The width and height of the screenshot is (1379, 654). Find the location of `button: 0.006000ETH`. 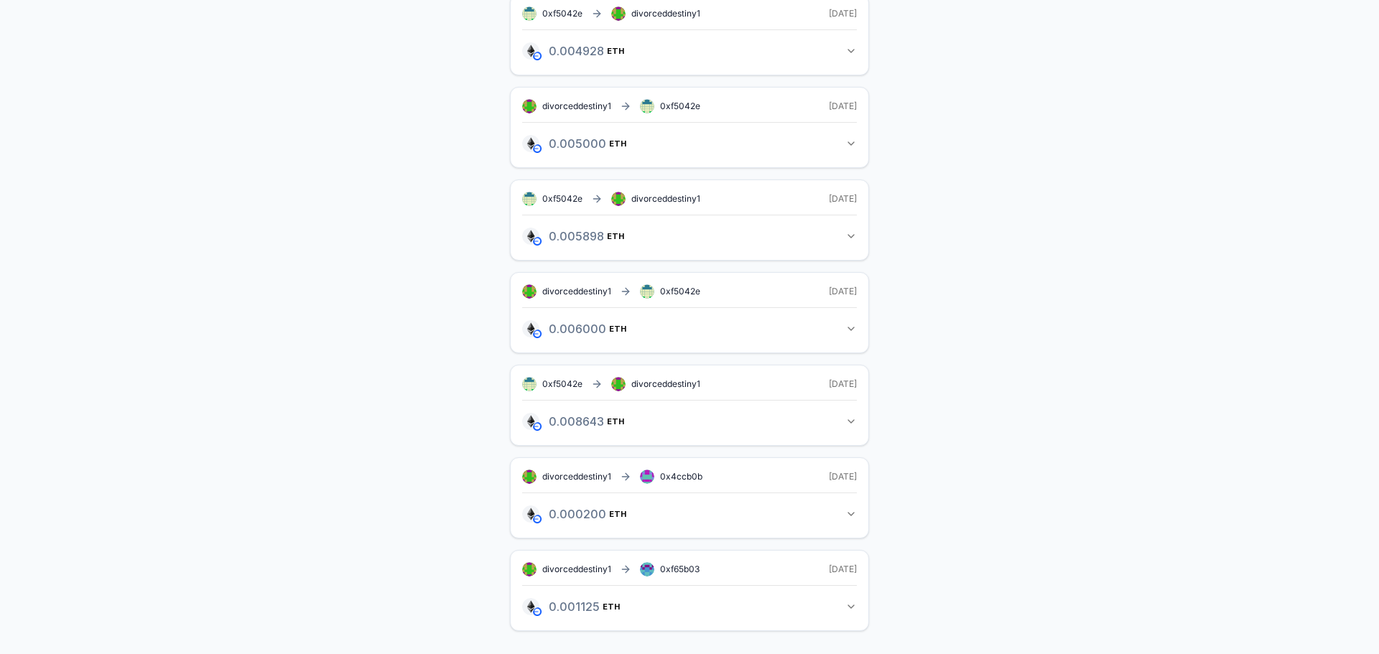

button: 0.006000ETH is located at coordinates (690, 329).